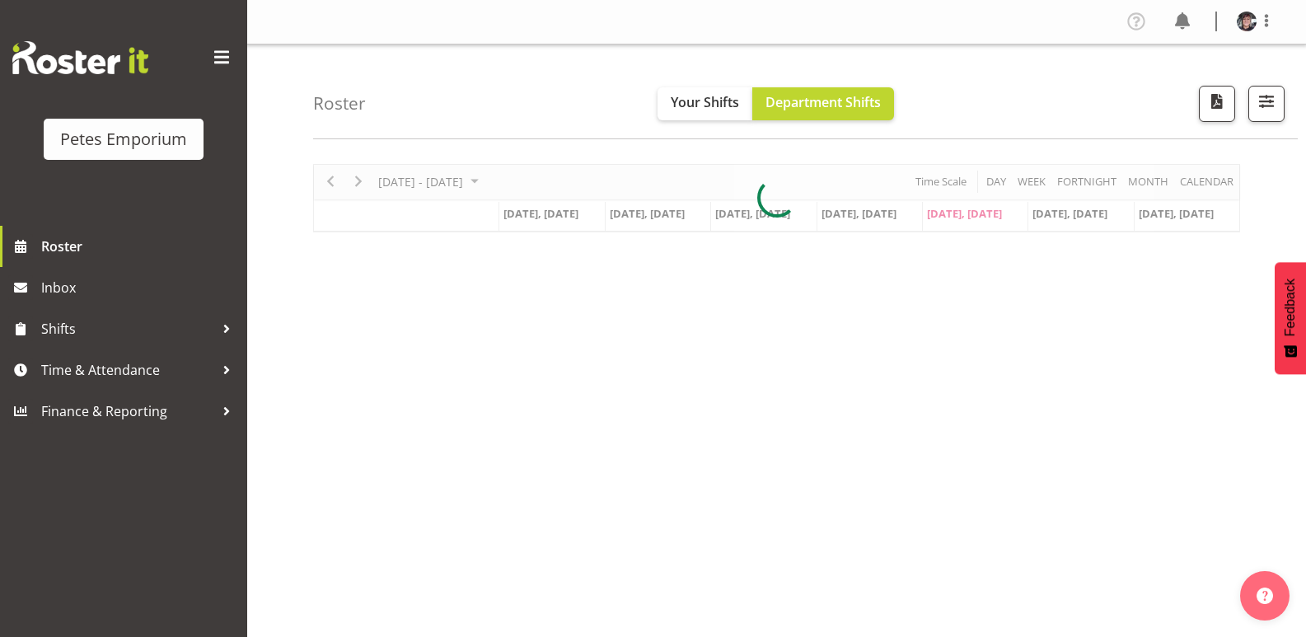 This screenshot has height=637, width=1306. I want to click on button: Download a PDF of the roster according to the set date range., so click(1217, 104).